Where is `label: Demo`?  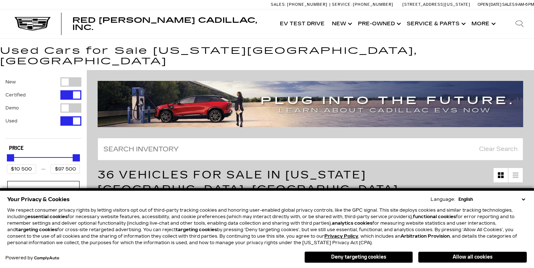 label: Demo is located at coordinates (12, 108).